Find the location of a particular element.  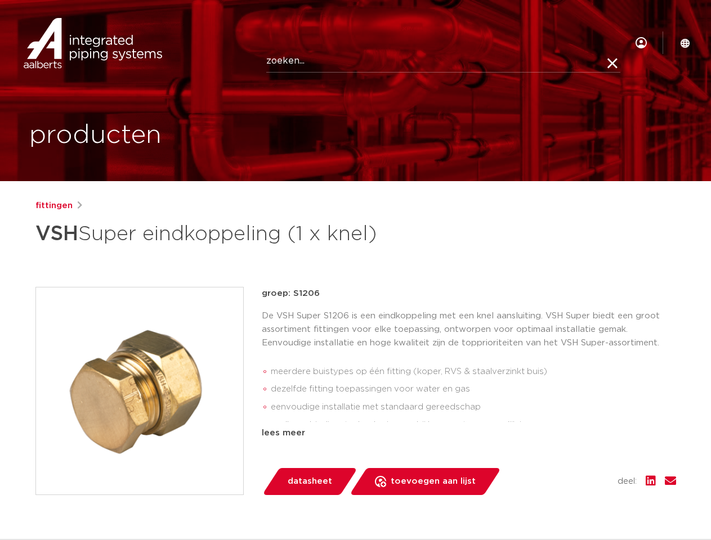

li: meerdere buistypes op één fitting (koper, RVS & staalverzinkt buis) is located at coordinates (473, 372).